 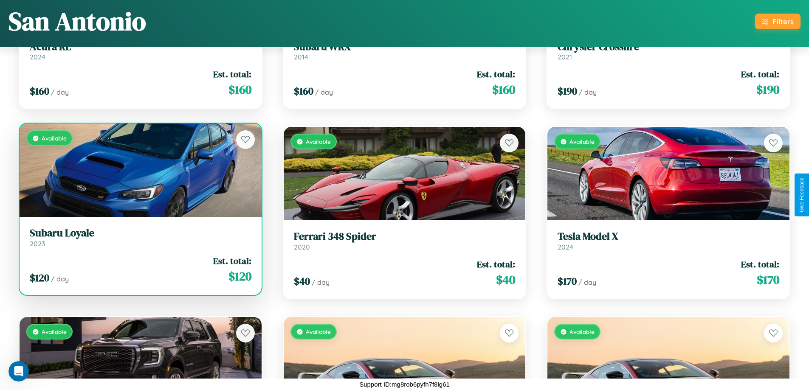 I want to click on h3: Tesla Model X, so click(x=668, y=237).